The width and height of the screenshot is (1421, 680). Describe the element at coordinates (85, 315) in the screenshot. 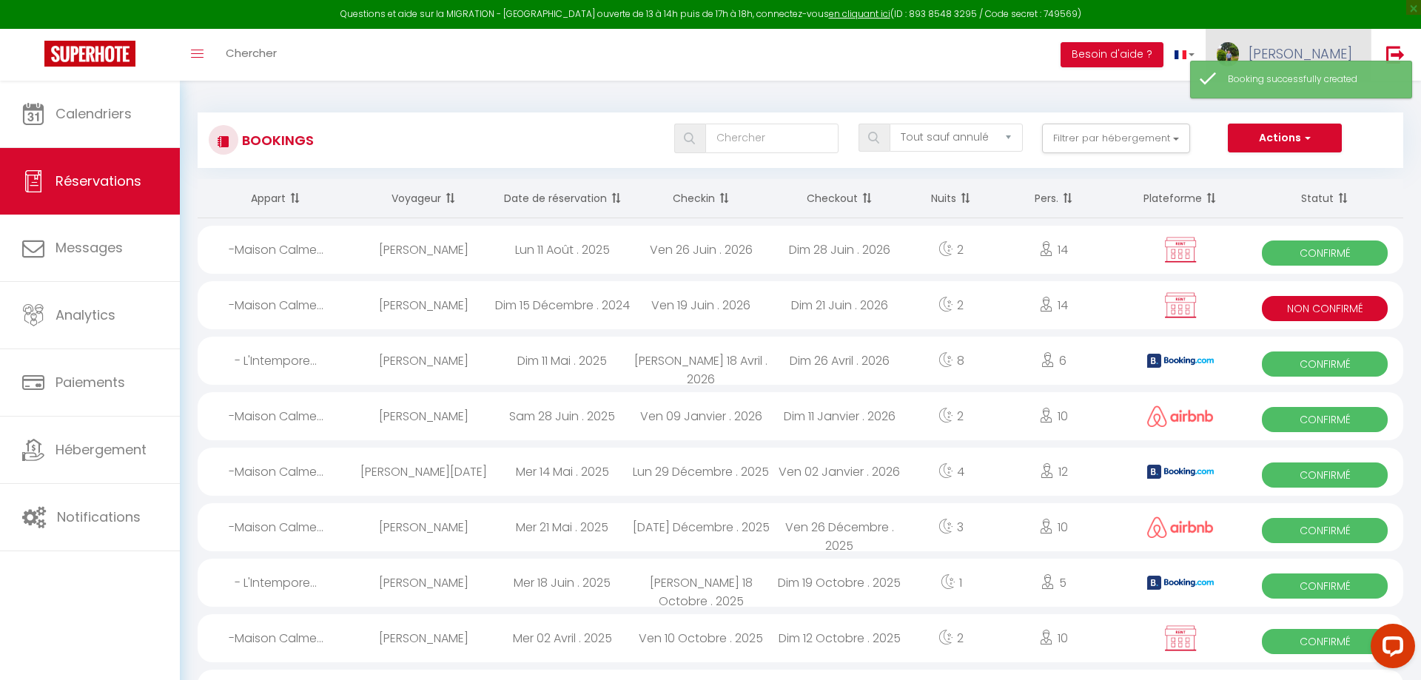

I see `span: Analytics` at that location.